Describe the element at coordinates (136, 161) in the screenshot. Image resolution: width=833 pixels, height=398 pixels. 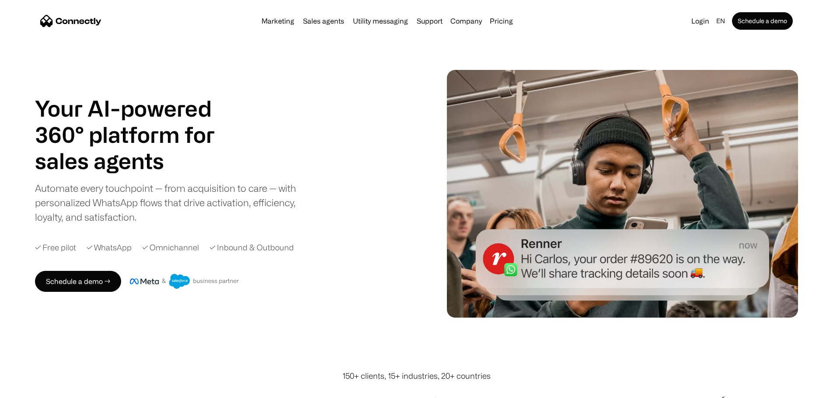
I see `div: carousel` at that location.